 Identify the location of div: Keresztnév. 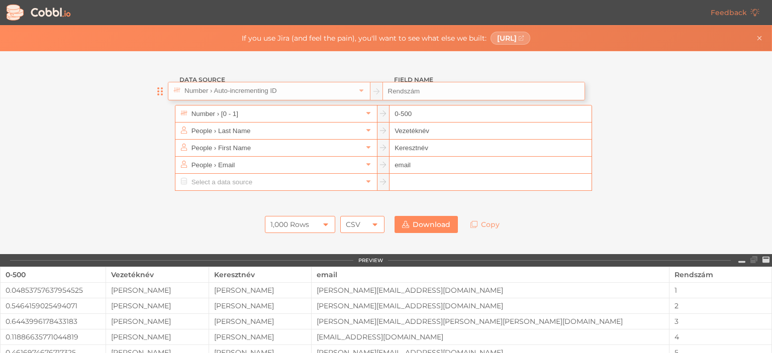
(260, 275).